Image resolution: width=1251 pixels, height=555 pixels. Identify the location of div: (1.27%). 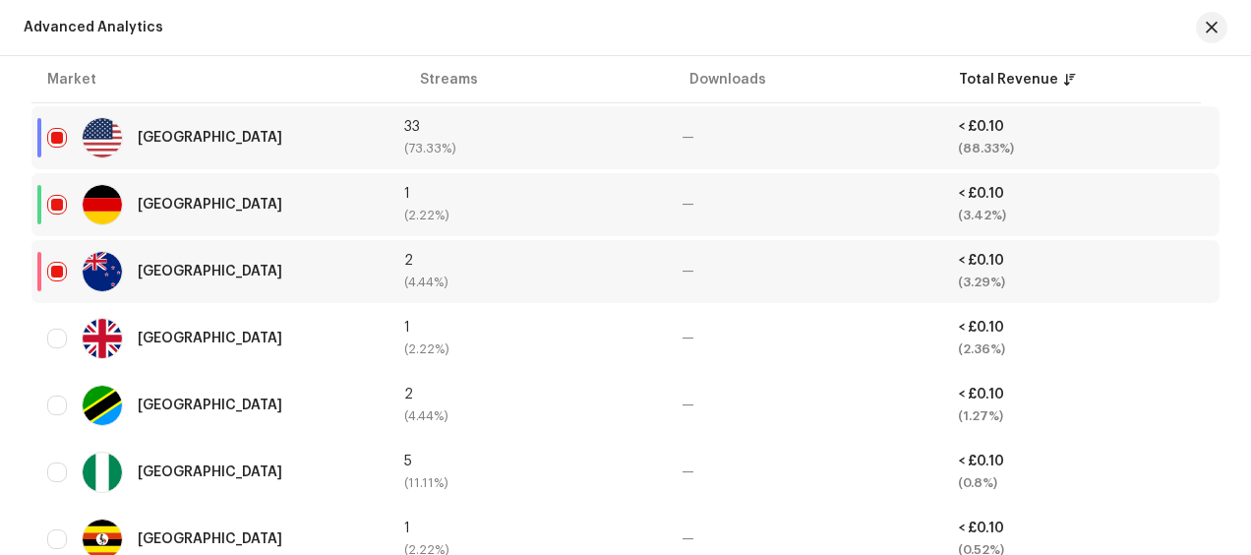
(1081, 416).